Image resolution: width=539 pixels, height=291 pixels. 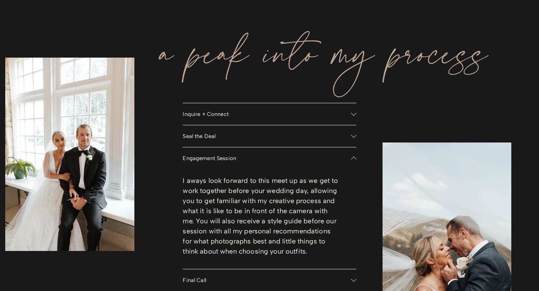 I want to click on button: Final Call, so click(x=269, y=280).